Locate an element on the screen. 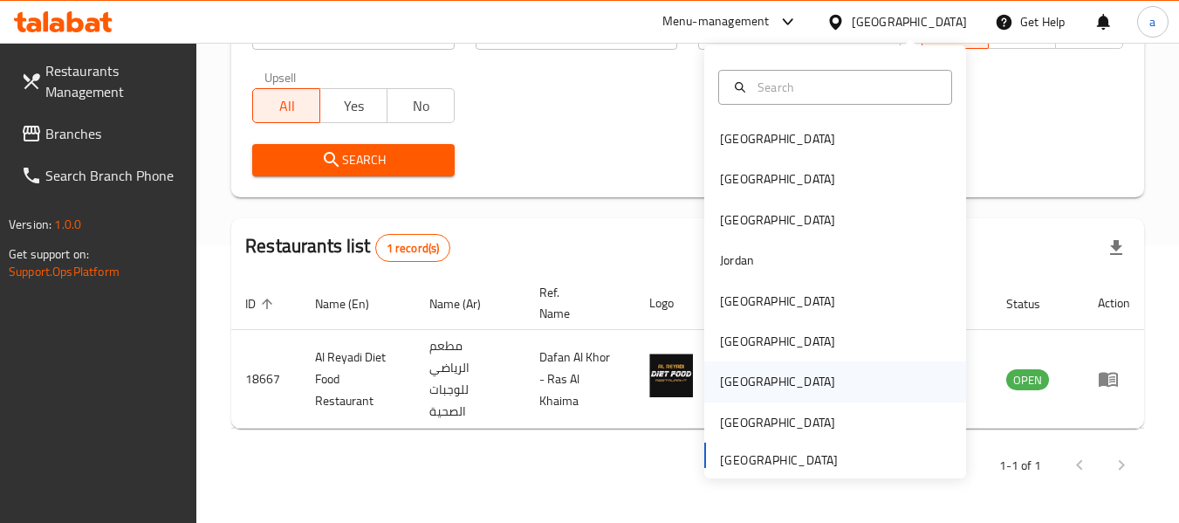 This screenshot has height=523, width=1179. button: Yes is located at coordinates (353, 106).